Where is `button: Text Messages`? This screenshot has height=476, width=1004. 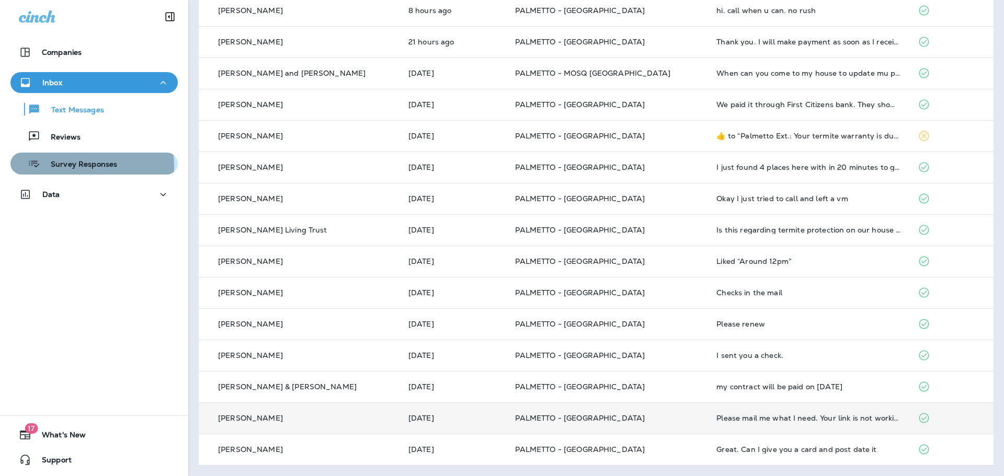 button: Text Messages is located at coordinates (94, 109).